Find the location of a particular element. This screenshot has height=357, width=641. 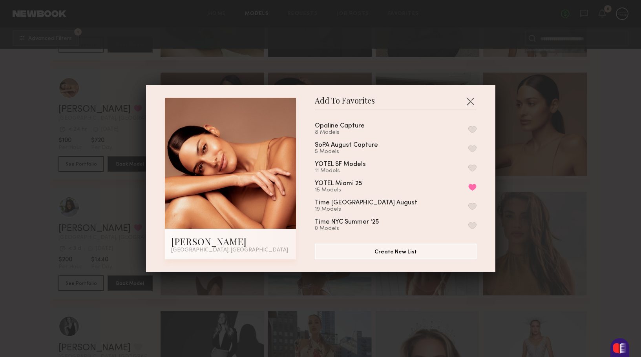

div: 0 Models is located at coordinates (356, 229).